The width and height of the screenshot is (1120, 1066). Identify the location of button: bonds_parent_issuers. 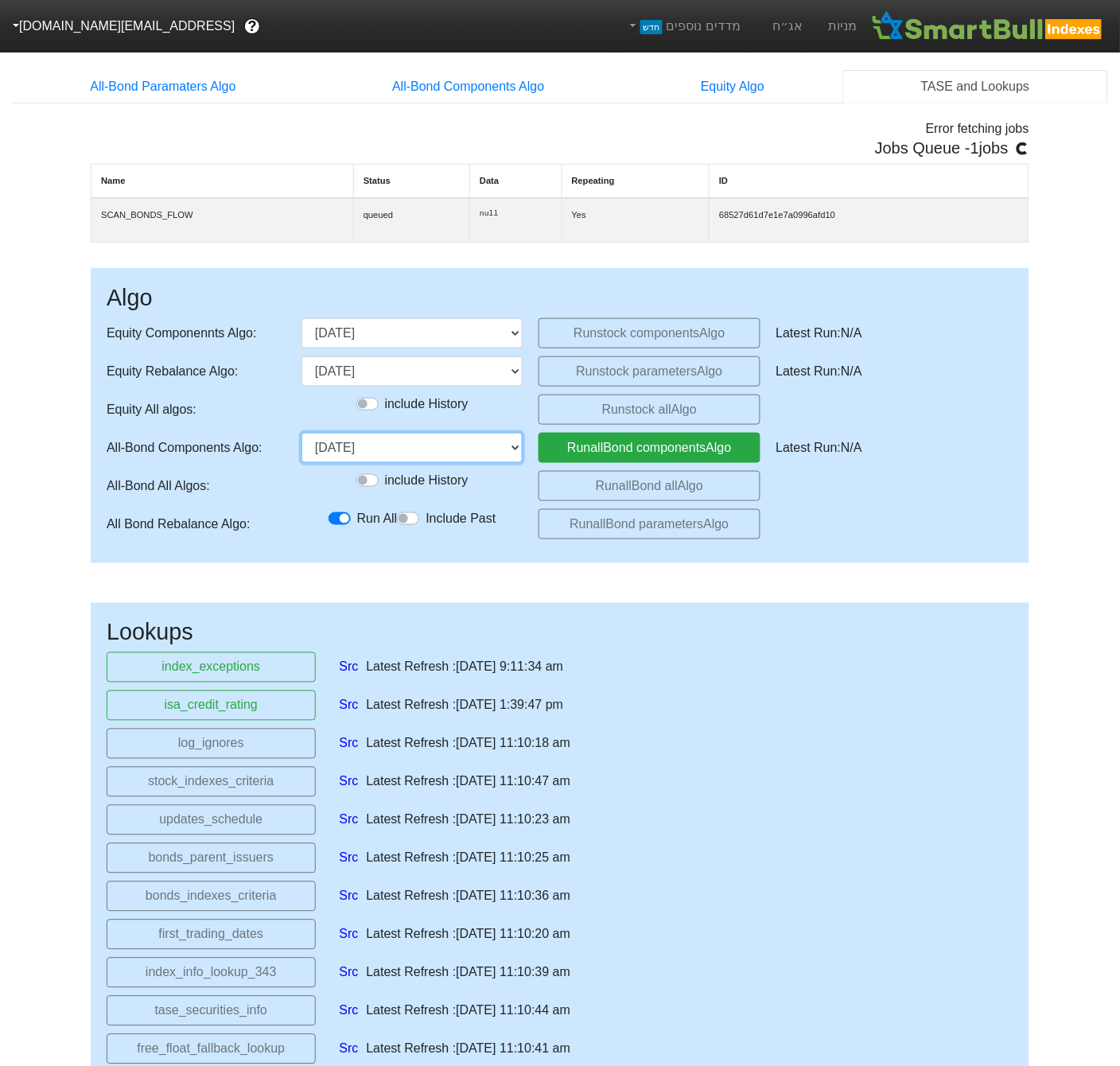
(211, 859).